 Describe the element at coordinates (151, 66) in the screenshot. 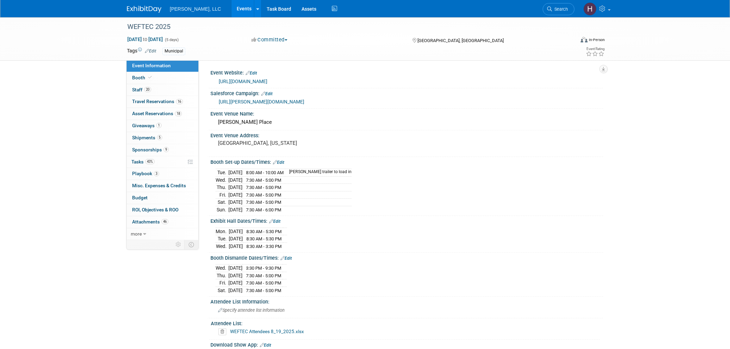

I see `span: Event Information` at that location.